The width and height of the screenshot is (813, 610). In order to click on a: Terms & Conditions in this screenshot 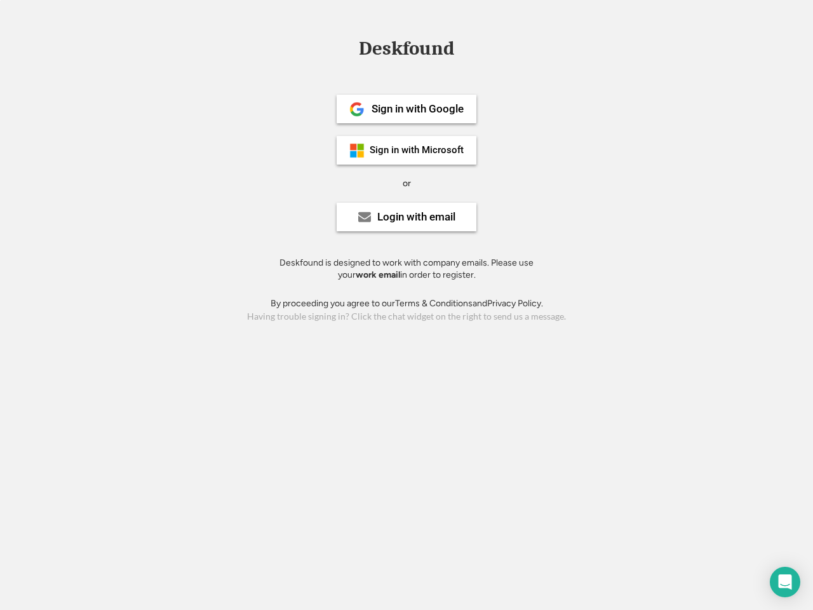, I will do `click(434, 303)`.